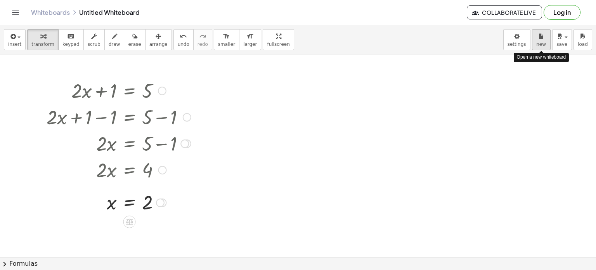  What do you see at coordinates (250, 44) in the screenshot?
I see `span: larger` at bounding box center [250, 44].